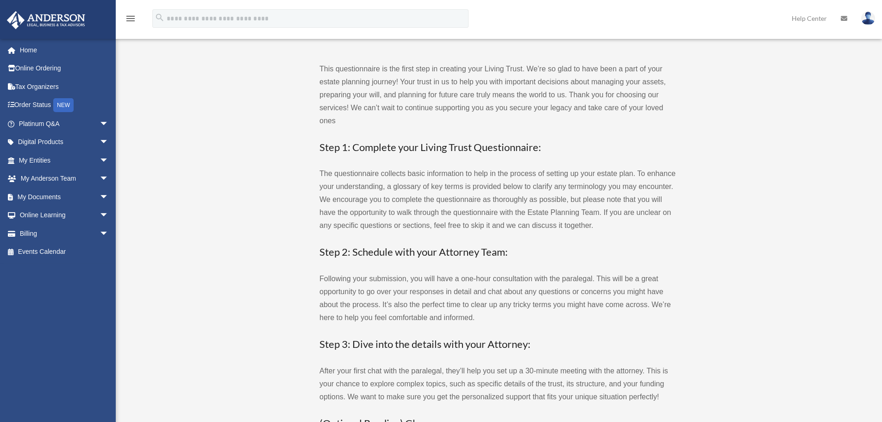 The height and width of the screenshot is (422, 882). Describe the element at coordinates (64, 105) in the screenshot. I see `a: Order StatusNEW` at that location.